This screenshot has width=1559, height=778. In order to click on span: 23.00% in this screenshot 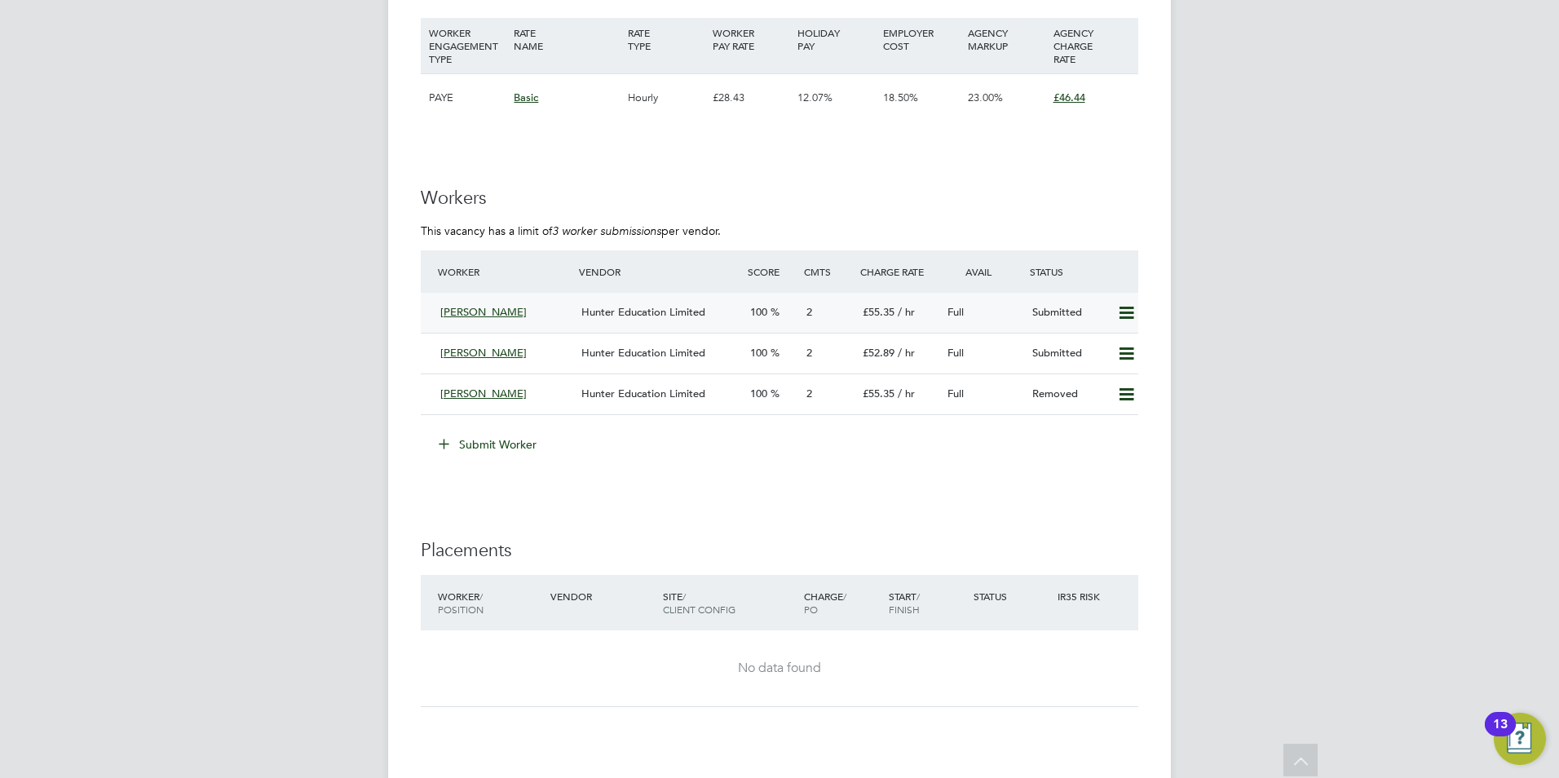, I will do `click(985, 97)`.